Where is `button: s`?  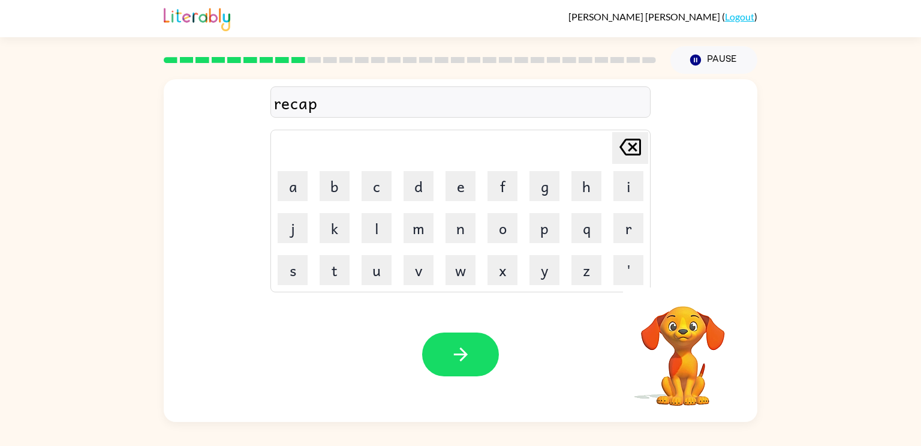 button: s is located at coordinates (293, 270).